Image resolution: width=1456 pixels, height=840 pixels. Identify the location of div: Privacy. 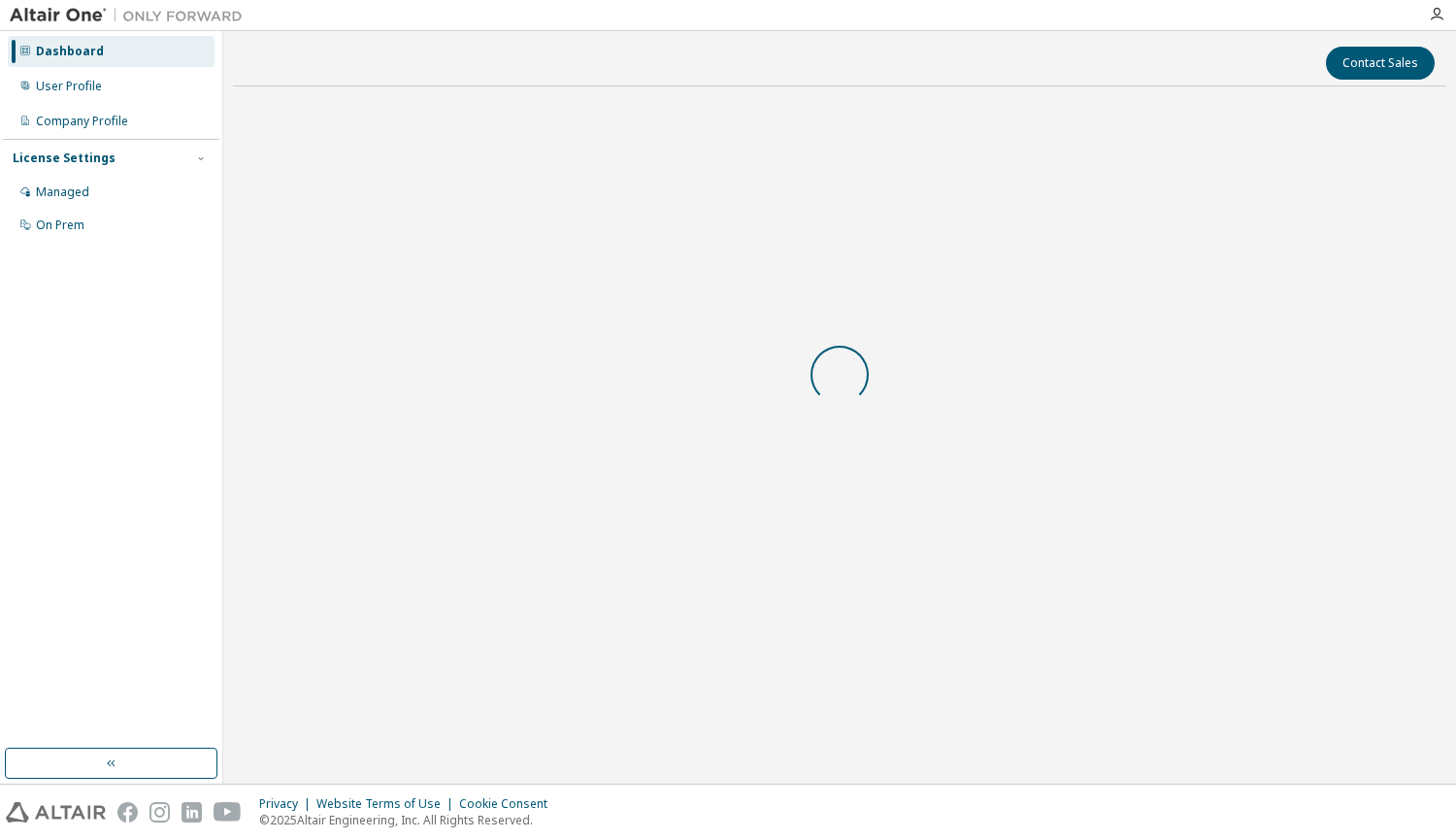
(288, 804).